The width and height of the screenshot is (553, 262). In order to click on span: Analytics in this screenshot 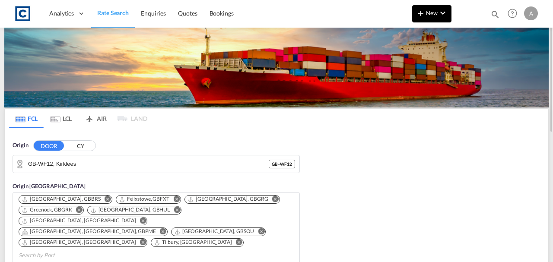, I will do `click(61, 13)`.